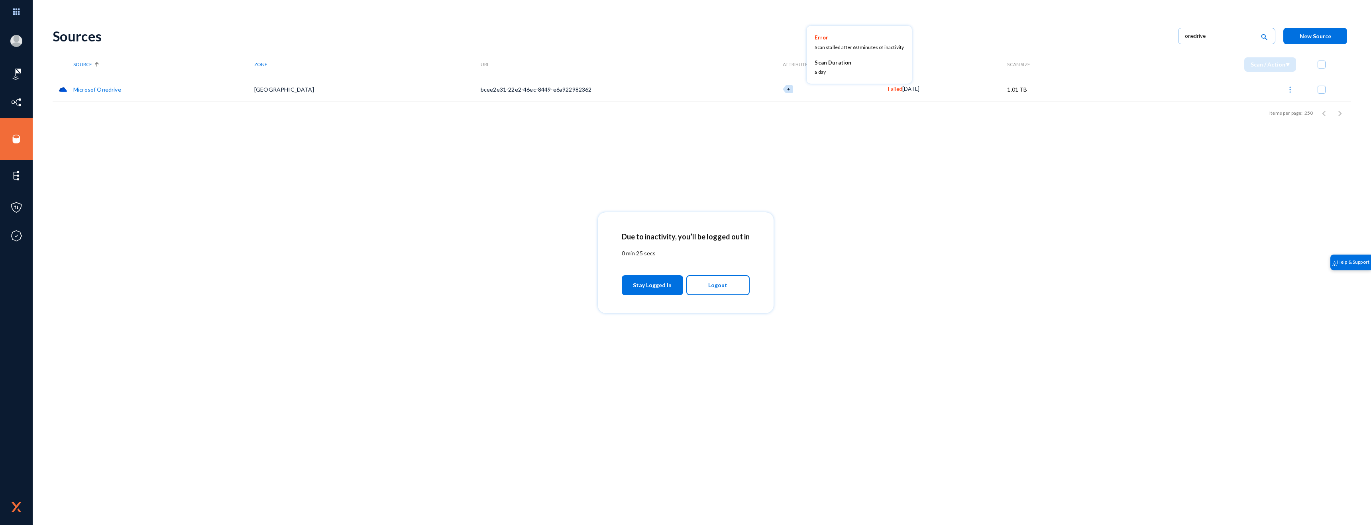 The height and width of the screenshot is (525, 1371). I want to click on button: Logout, so click(718, 285).